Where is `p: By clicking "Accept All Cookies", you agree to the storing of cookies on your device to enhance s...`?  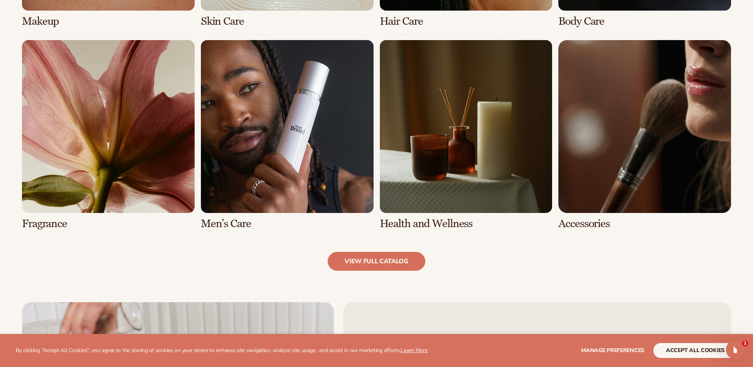
p: By clicking "Accept All Cookies", you agree to the storing of cookies on your device to enhance s... is located at coordinates (222, 350).